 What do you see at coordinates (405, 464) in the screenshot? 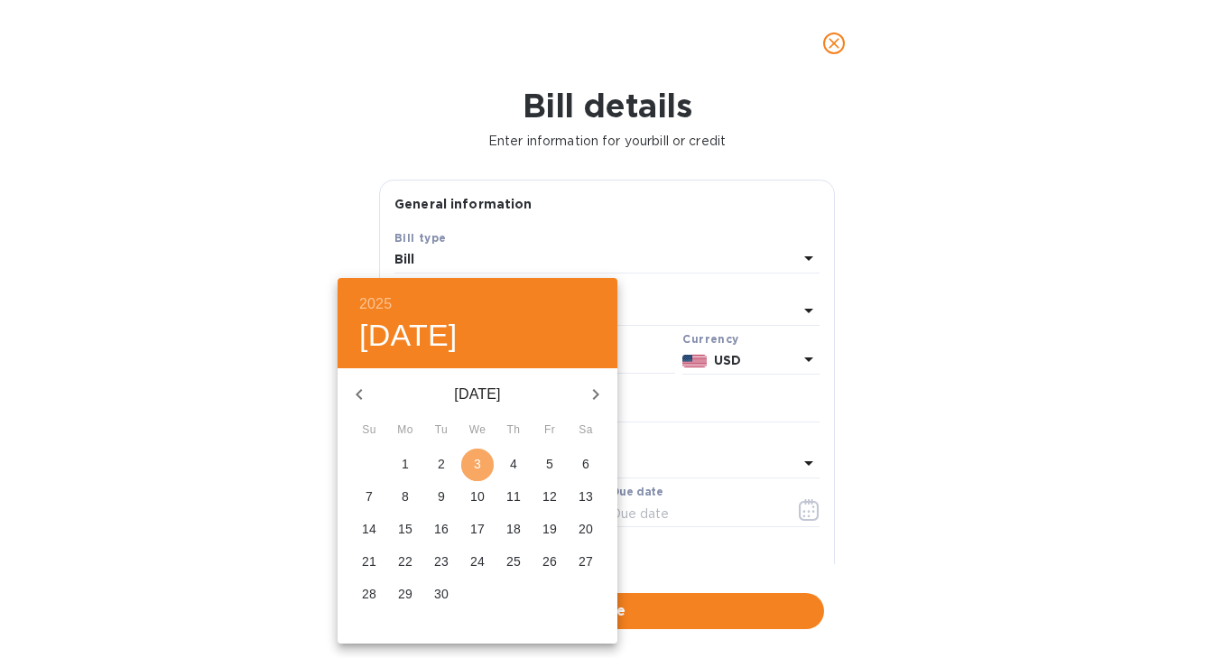
I see `p: 1` at bounding box center [405, 464].